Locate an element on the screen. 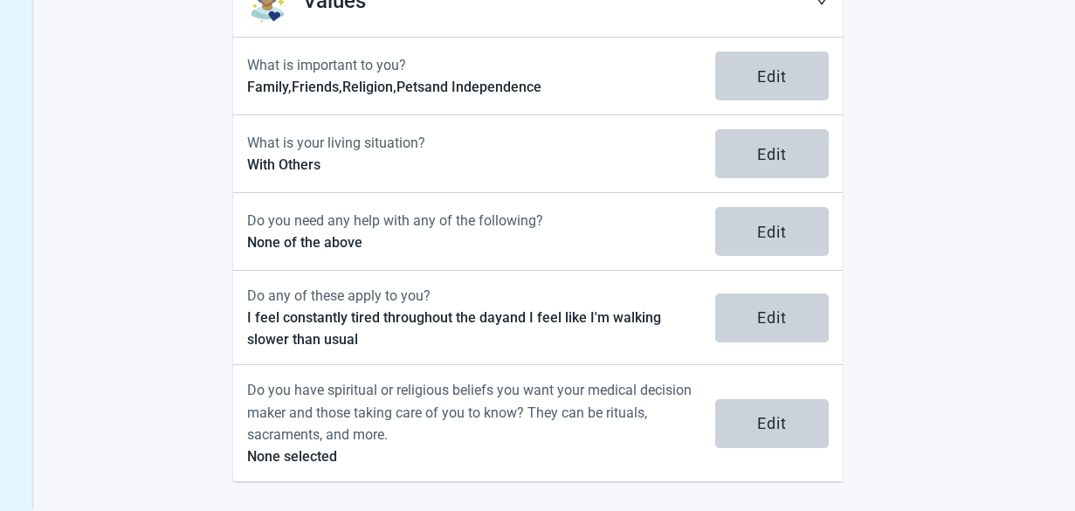  p: With Others is located at coordinates (471, 164).